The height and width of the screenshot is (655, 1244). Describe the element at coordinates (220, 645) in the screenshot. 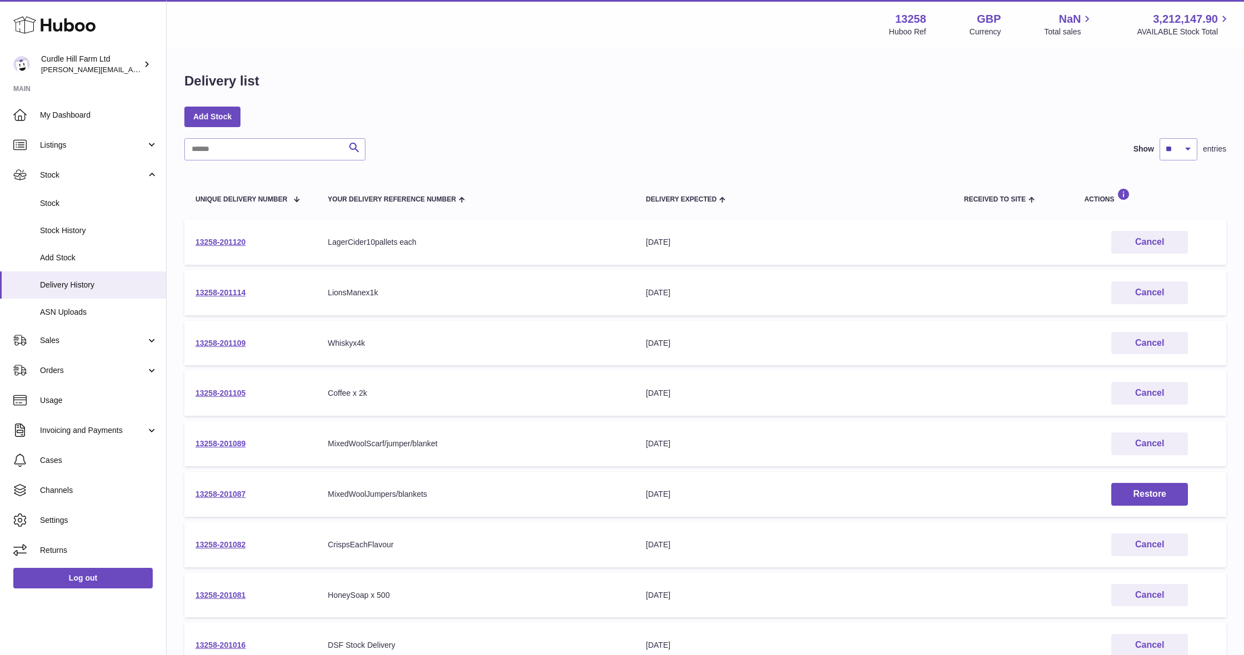

I see `a: 13258-201016` at that location.